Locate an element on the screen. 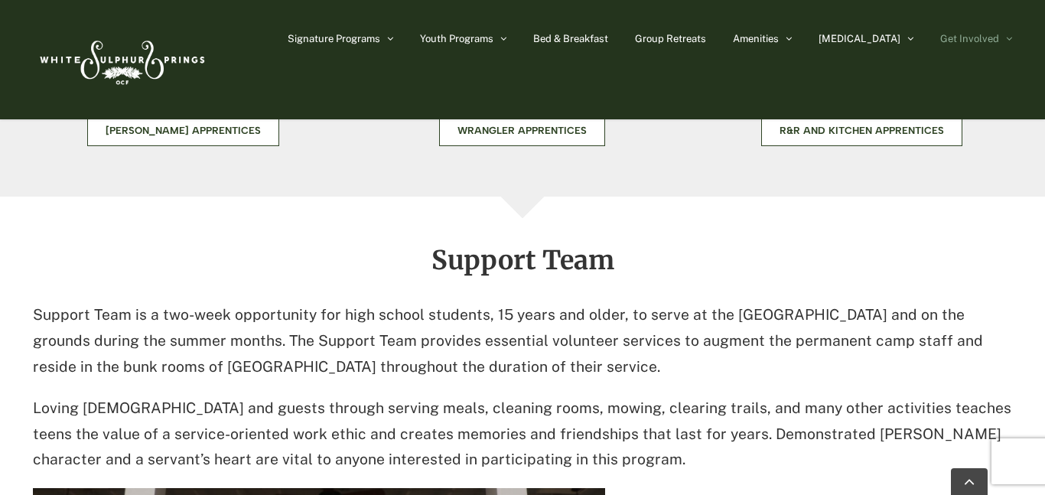 This screenshot has width=1045, height=495. span: Group Retreats is located at coordinates (670, 38).